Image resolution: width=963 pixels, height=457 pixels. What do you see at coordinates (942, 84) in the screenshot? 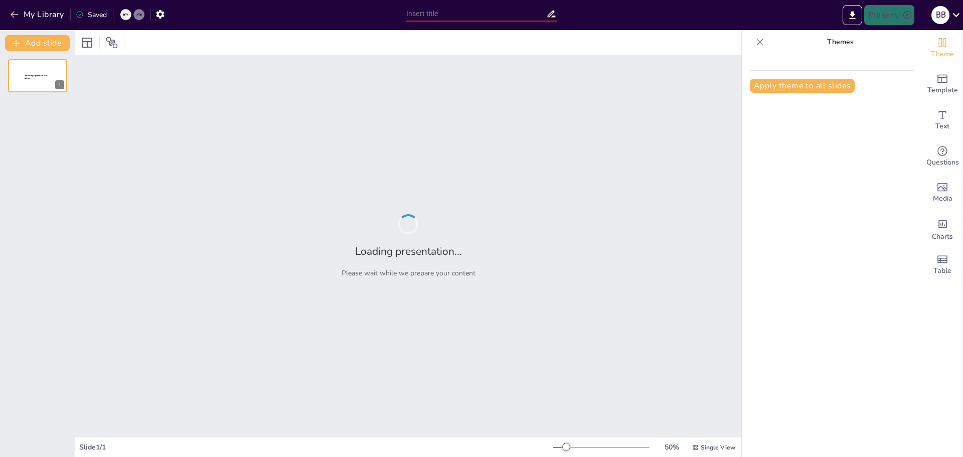
I see `div: Add ready made slides` at bounding box center [942, 84].